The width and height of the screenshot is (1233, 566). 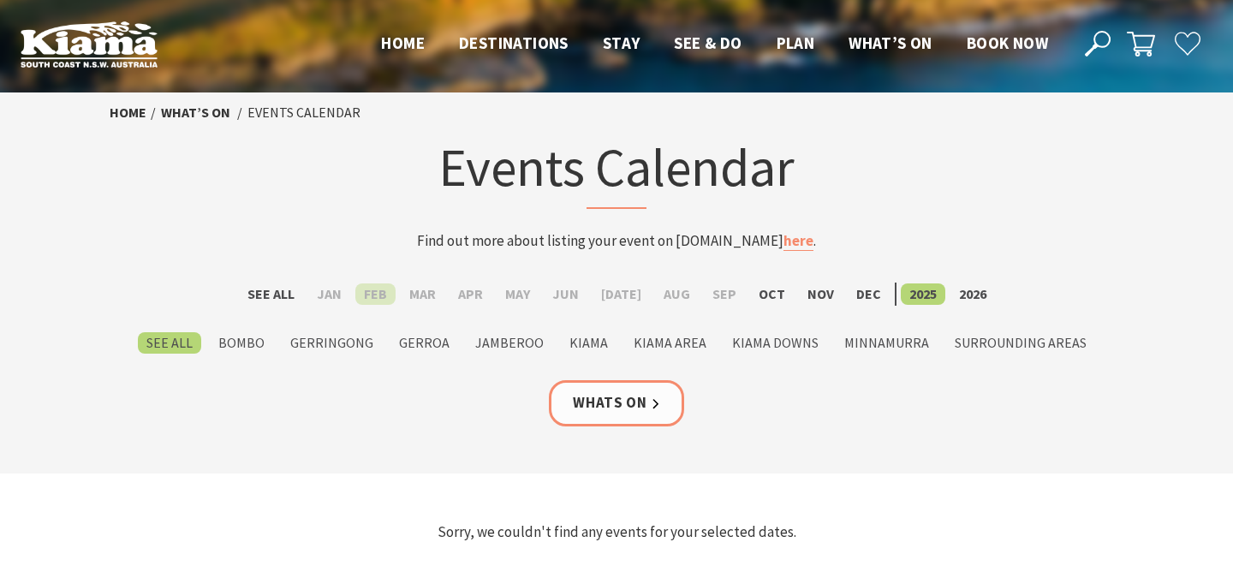 I want to click on span: Plan, so click(x=795, y=43).